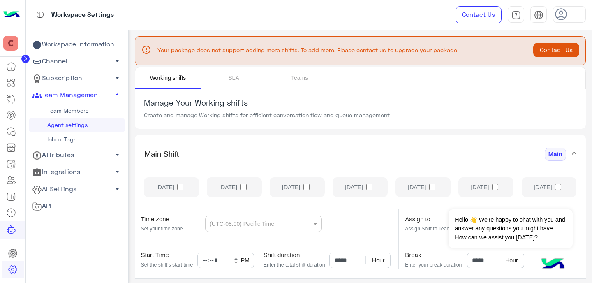 This screenshot has width=592, height=283. What do you see at coordinates (553, 264) in the screenshot?
I see `img: hulul-logo.png` at bounding box center [553, 264].